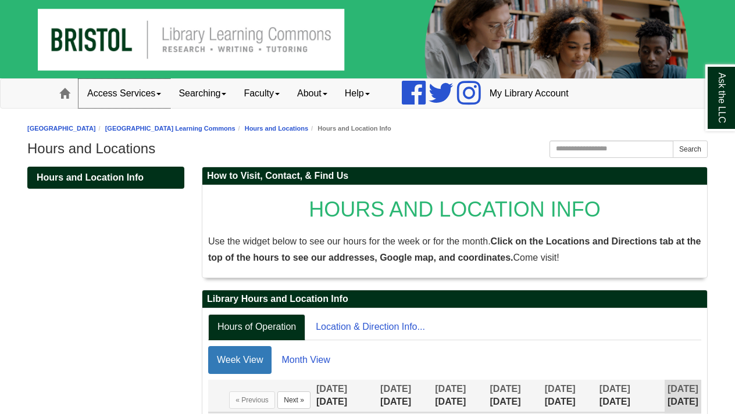 The width and height of the screenshot is (735, 414). I want to click on h1: Hours and Locations, so click(367, 149).